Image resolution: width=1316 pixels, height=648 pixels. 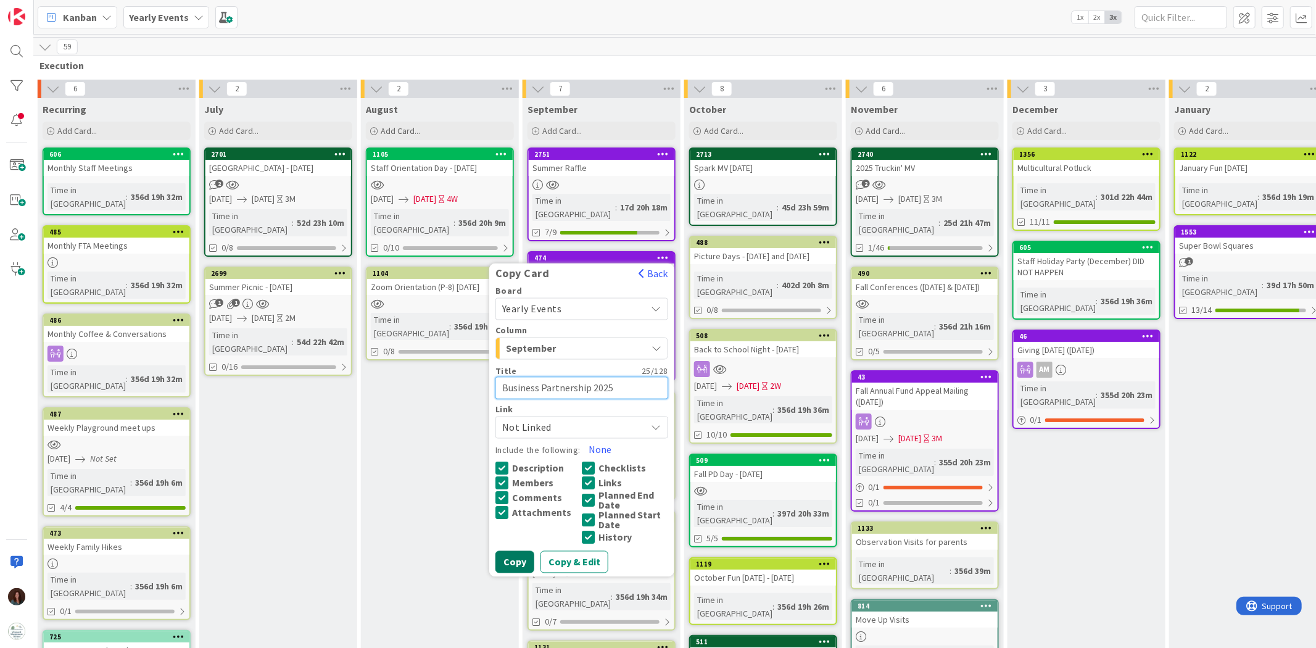 What do you see at coordinates (440, 273) in the screenshot?
I see `div: 1104` at bounding box center [440, 273].